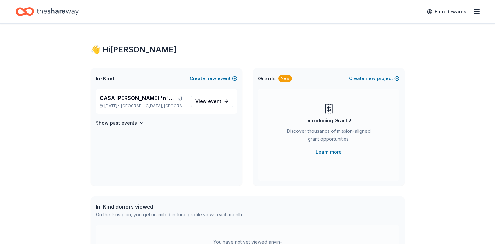  Describe the element at coordinates (212, 101) in the screenshot. I see `a: View event` at that location.